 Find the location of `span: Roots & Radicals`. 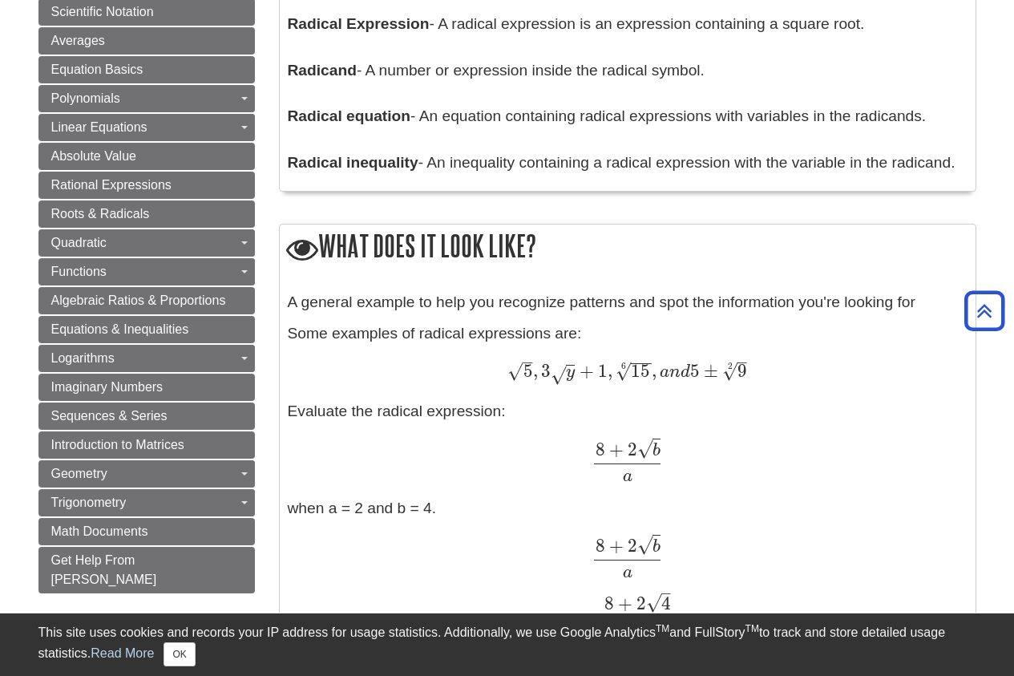

span: Roots & Radicals is located at coordinates (100, 213).